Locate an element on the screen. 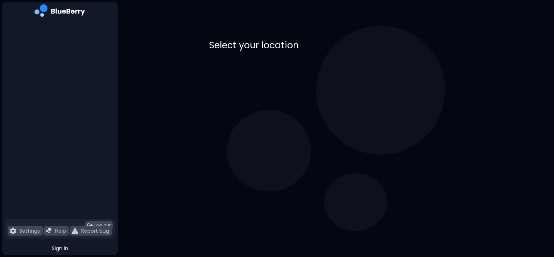 The image size is (554, 257). p: Help is located at coordinates (61, 231).